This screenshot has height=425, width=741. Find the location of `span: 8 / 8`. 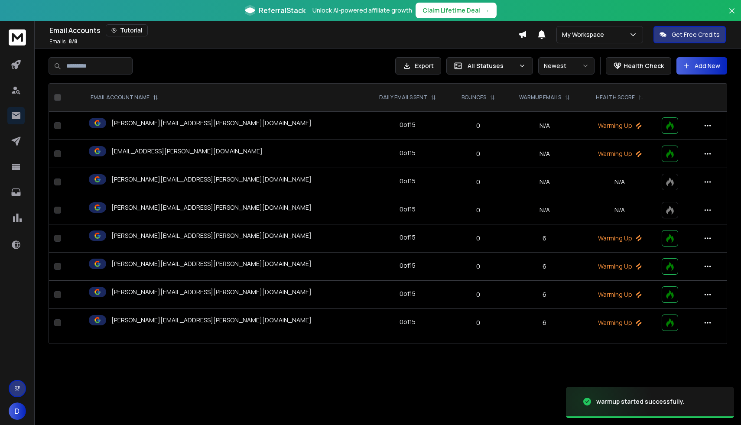

span: 8 / 8 is located at coordinates (73, 41).